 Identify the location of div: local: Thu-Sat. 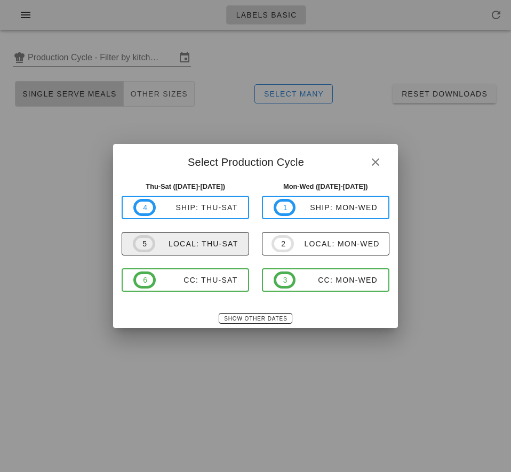
(197, 244).